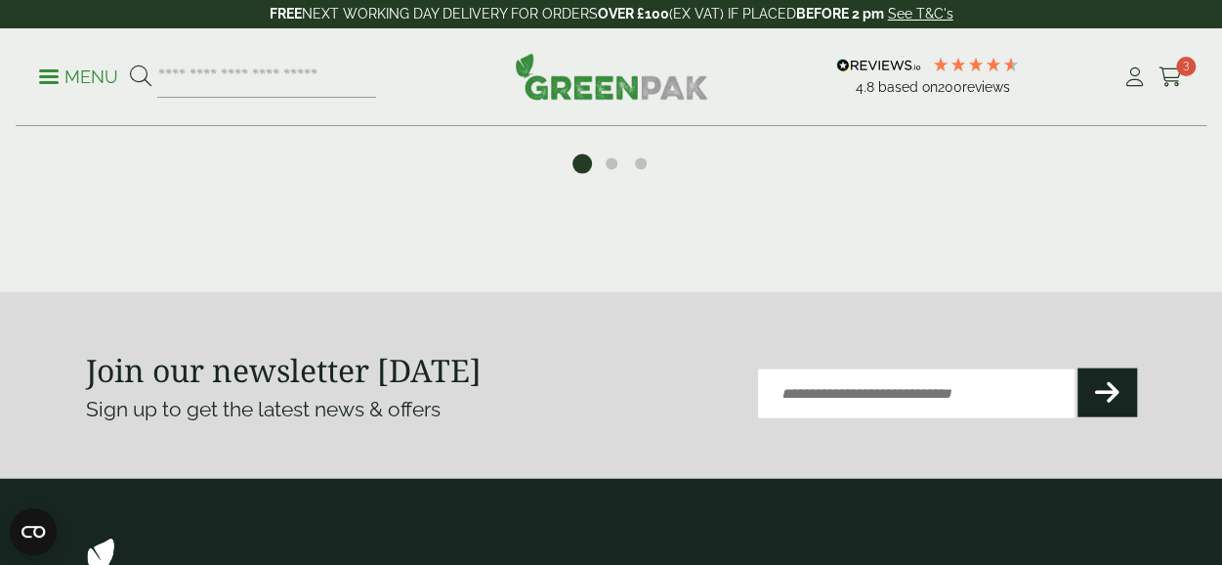 This screenshot has height=565, width=1222. Describe the element at coordinates (611, 164) in the screenshot. I see `button: 2 of 3` at that location.